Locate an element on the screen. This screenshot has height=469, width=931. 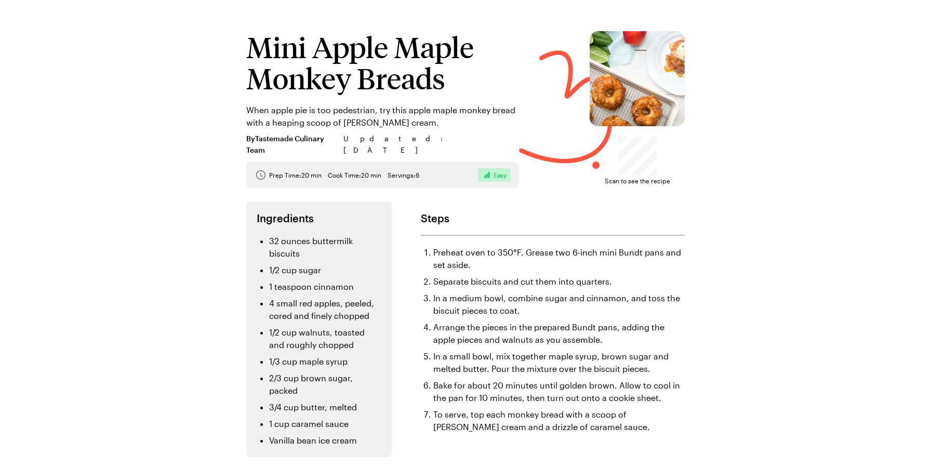
span: Scan to see the recipe is located at coordinates (638, 181).